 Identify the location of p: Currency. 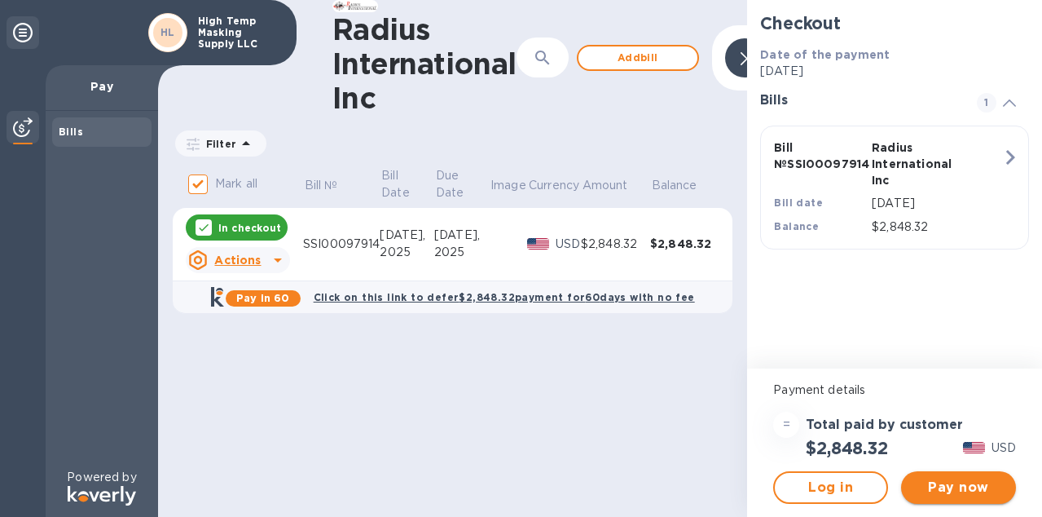
(554, 185).